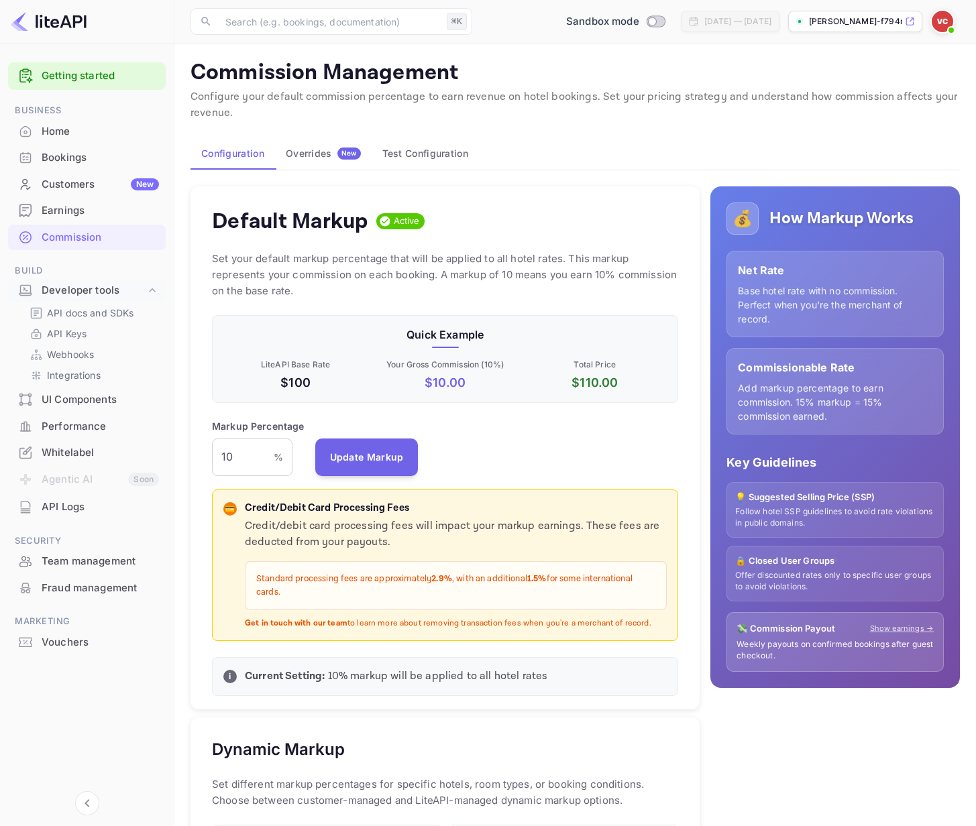 The image size is (976, 826). I want to click on a: Performance, so click(86, 426).